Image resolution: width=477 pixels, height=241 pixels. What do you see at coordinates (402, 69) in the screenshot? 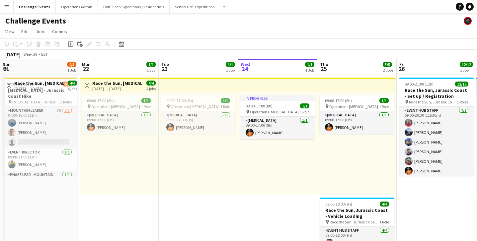
I see `span: 26` at bounding box center [402, 69].